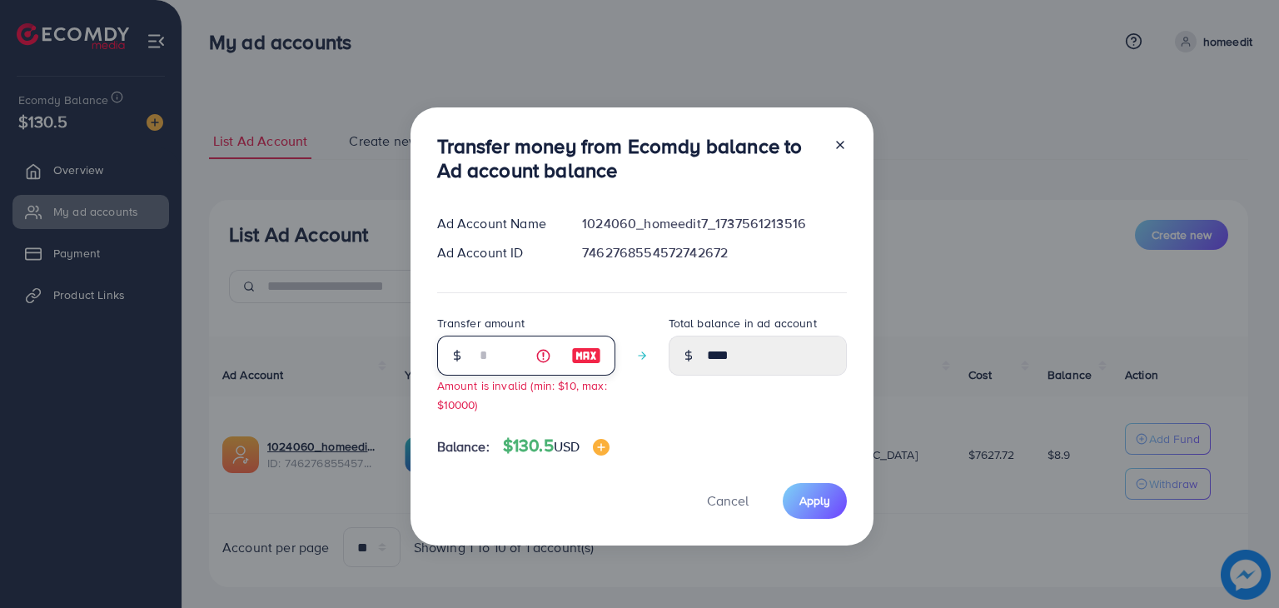  What do you see at coordinates (629, 158) in the screenshot?
I see `h3: Transfer money from Ecomdy balance to Ad account balance` at bounding box center [629, 158].